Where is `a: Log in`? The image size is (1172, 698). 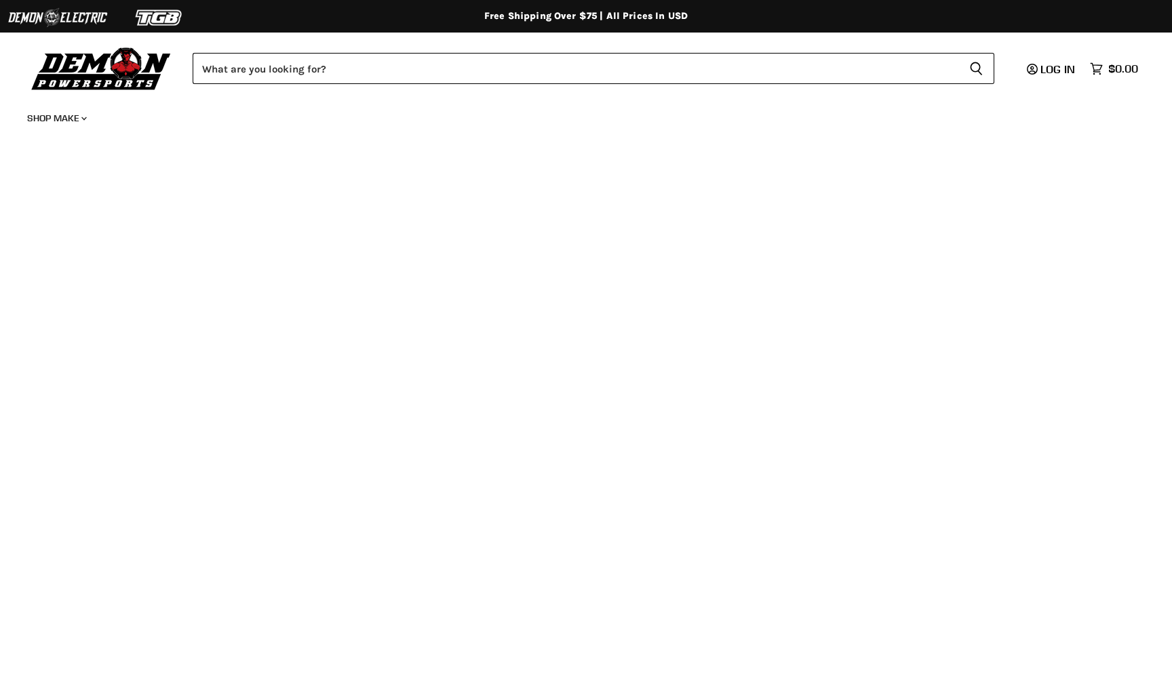 a: Log in is located at coordinates (1052, 69).